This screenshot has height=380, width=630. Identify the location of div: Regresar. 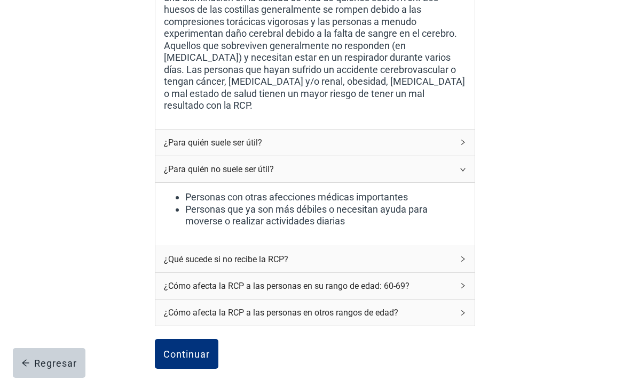
(49, 363).